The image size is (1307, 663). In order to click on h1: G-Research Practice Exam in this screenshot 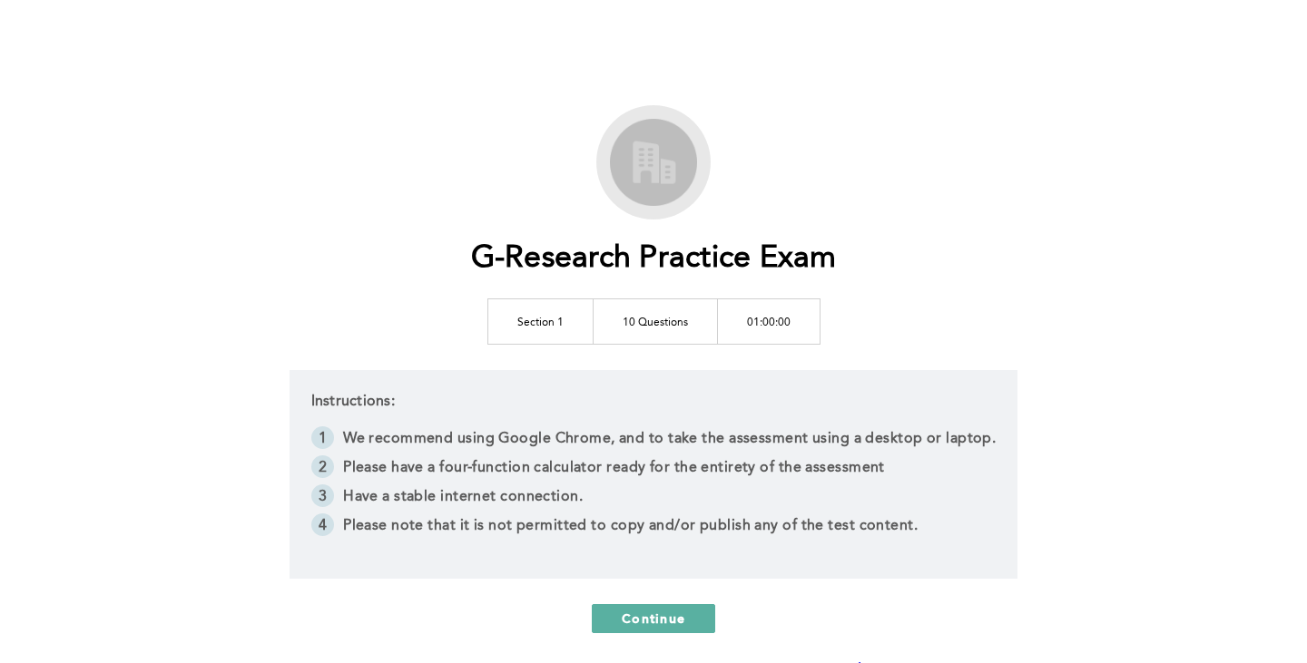, I will do `click(653, 259)`.